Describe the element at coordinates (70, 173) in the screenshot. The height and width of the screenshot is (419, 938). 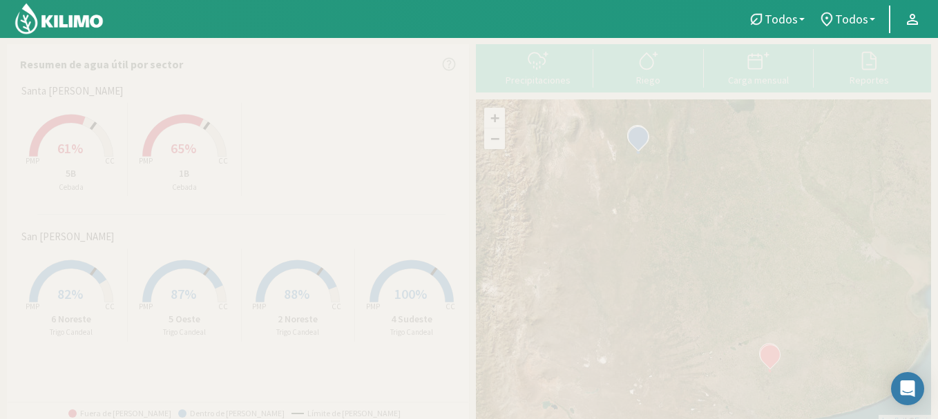
I see `p: 5B` at that location.